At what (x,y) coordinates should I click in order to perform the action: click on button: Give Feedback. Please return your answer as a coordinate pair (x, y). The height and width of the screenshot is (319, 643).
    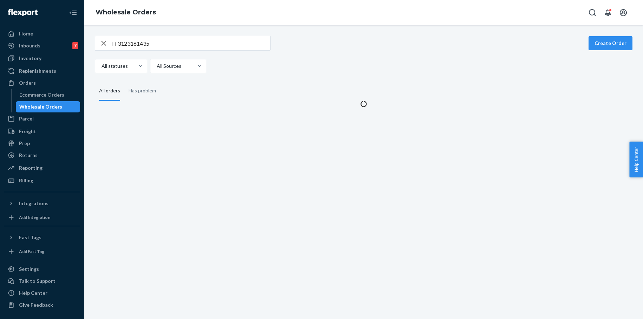
    Looking at the image, I should click on (42, 305).